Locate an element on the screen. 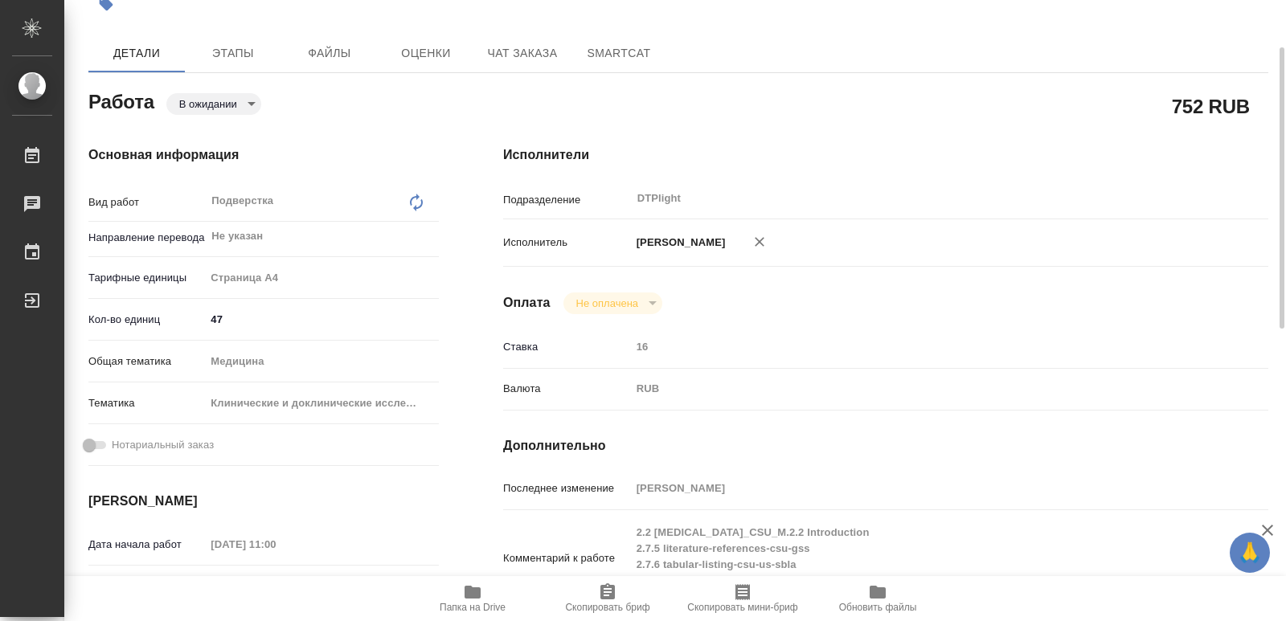 This screenshot has width=1286, height=621. span: Детали is located at coordinates (137, 53).